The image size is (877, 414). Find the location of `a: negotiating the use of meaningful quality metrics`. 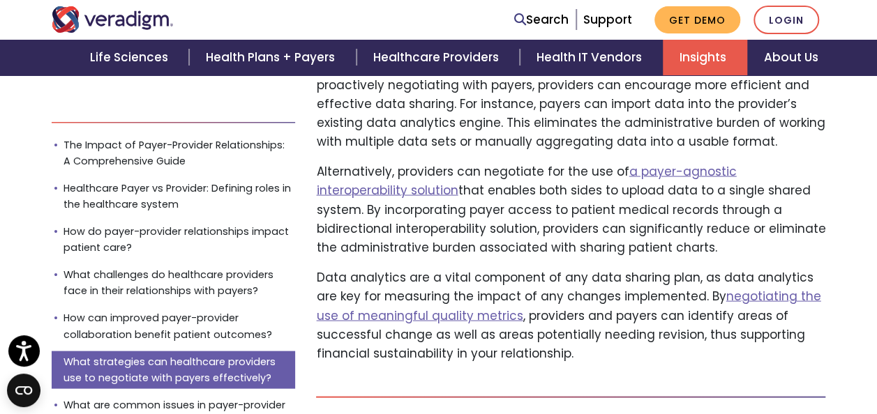

a: negotiating the use of meaningful quality metrics is located at coordinates (568, 305).